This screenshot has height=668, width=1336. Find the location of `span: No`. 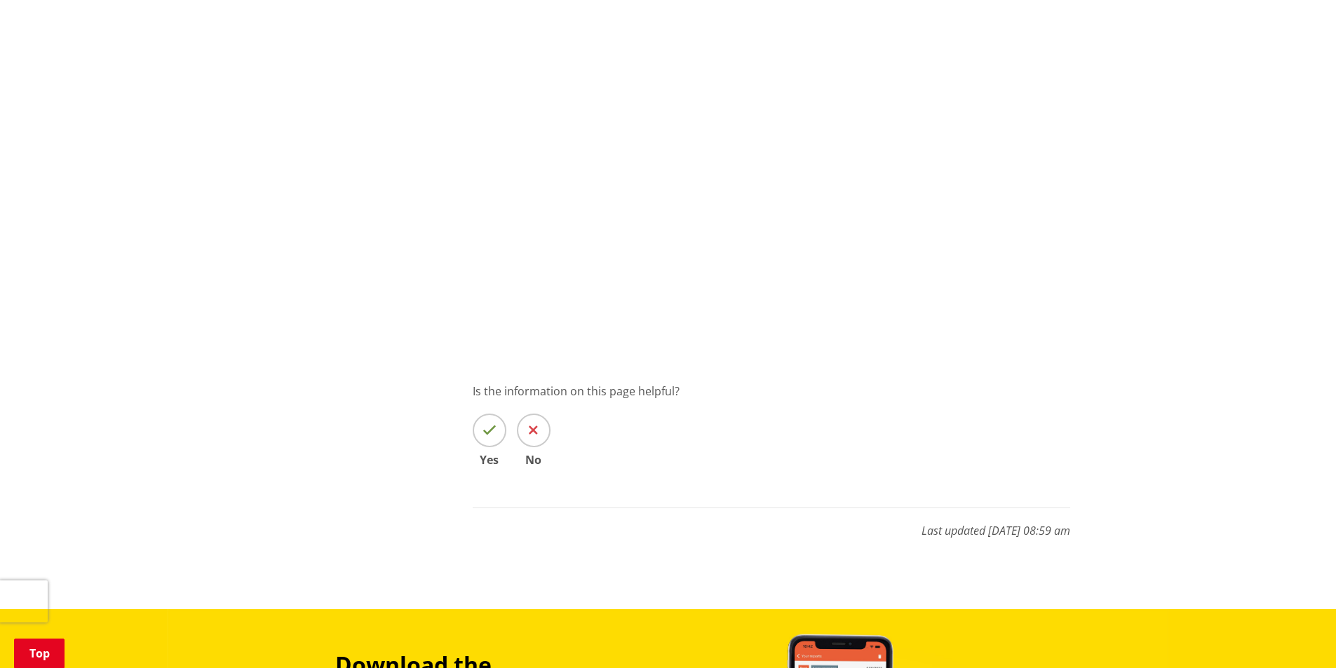

span: No is located at coordinates (534, 460).